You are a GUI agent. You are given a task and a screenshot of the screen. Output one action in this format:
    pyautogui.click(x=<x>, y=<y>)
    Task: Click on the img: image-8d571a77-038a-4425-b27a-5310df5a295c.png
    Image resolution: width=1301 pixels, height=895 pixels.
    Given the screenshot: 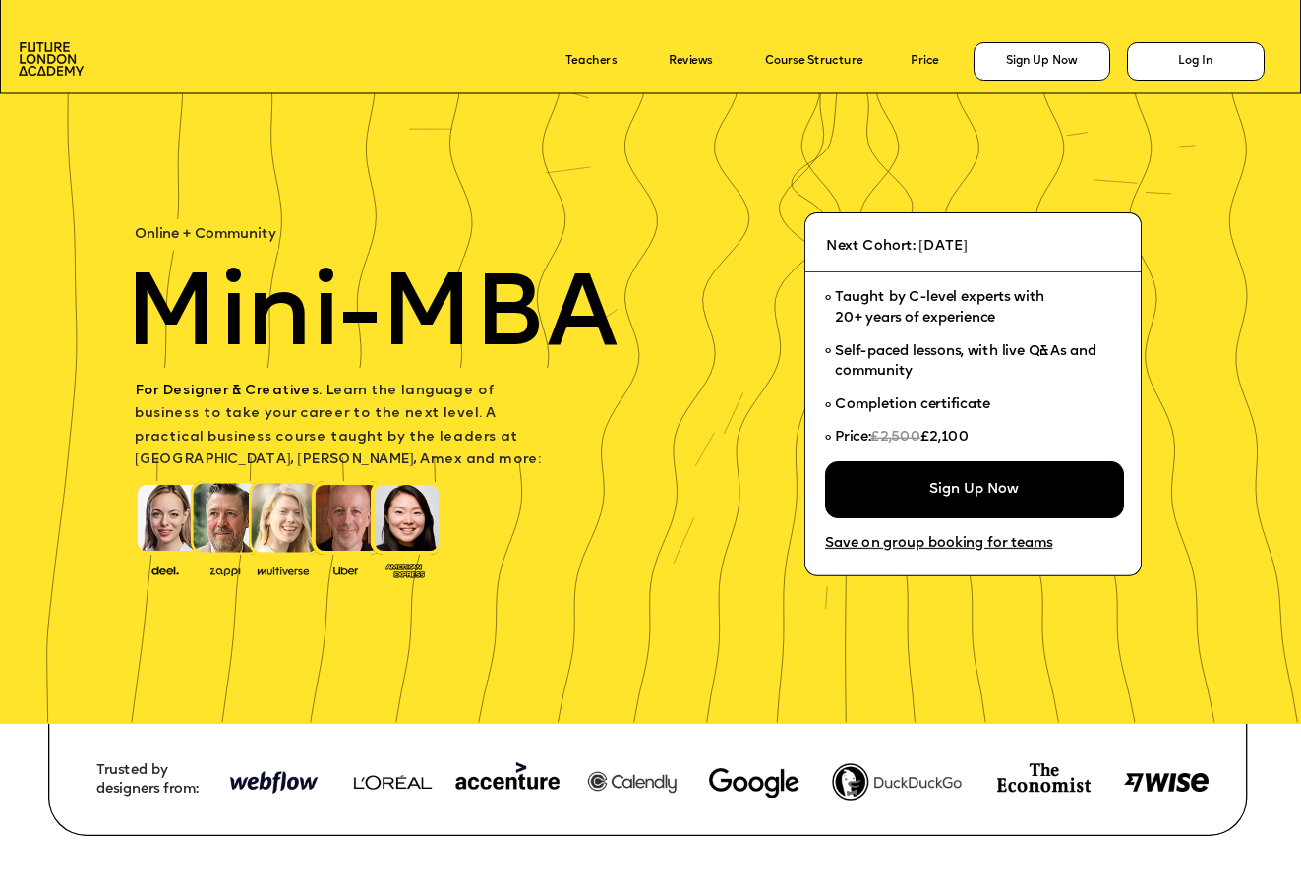 What is the action you would take?
    pyautogui.click(x=1165, y=782)
    